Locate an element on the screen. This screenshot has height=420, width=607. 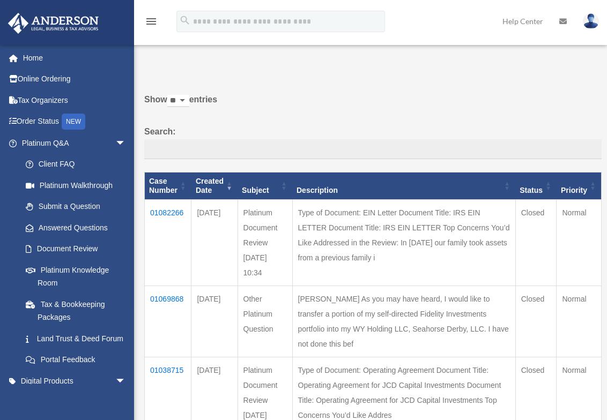
th: Case Number: activate to sort column ascending is located at coordinates (168, 186).